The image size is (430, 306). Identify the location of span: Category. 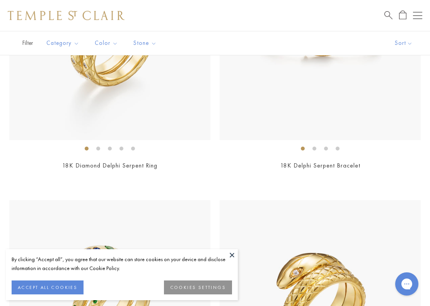
(64, 43).